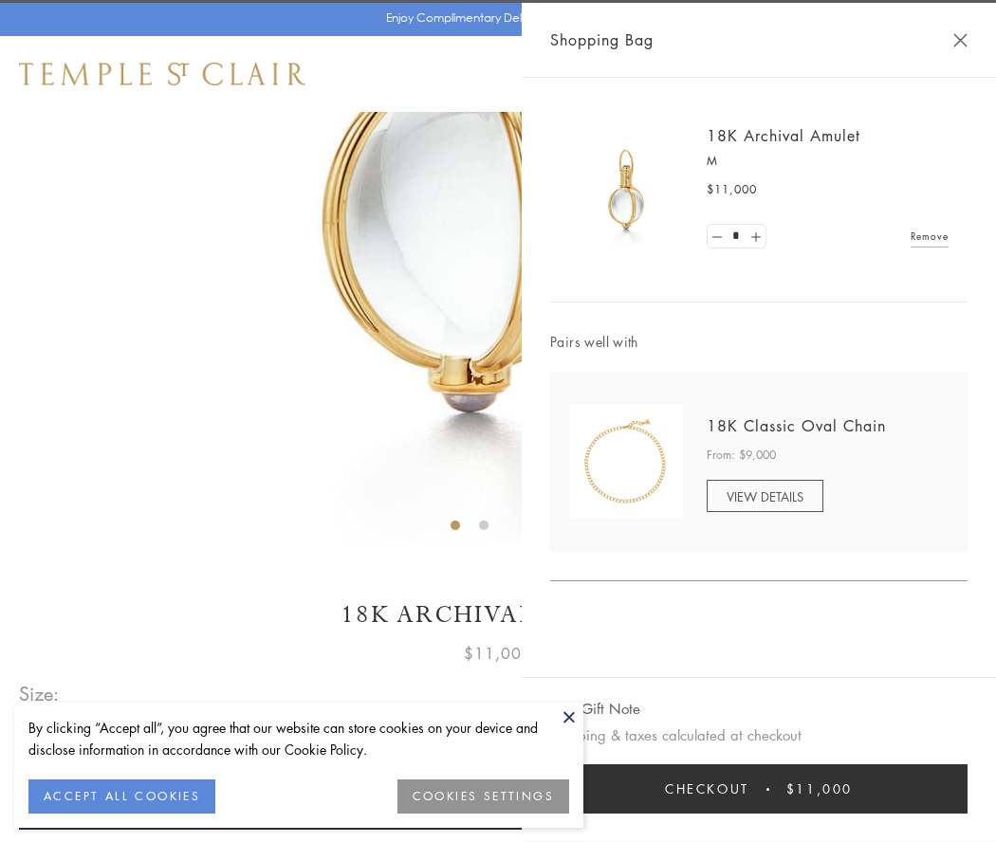 This screenshot has height=842, width=996. What do you see at coordinates (626, 190) in the screenshot?
I see `img: 18K Archival Amulet` at bounding box center [626, 190].